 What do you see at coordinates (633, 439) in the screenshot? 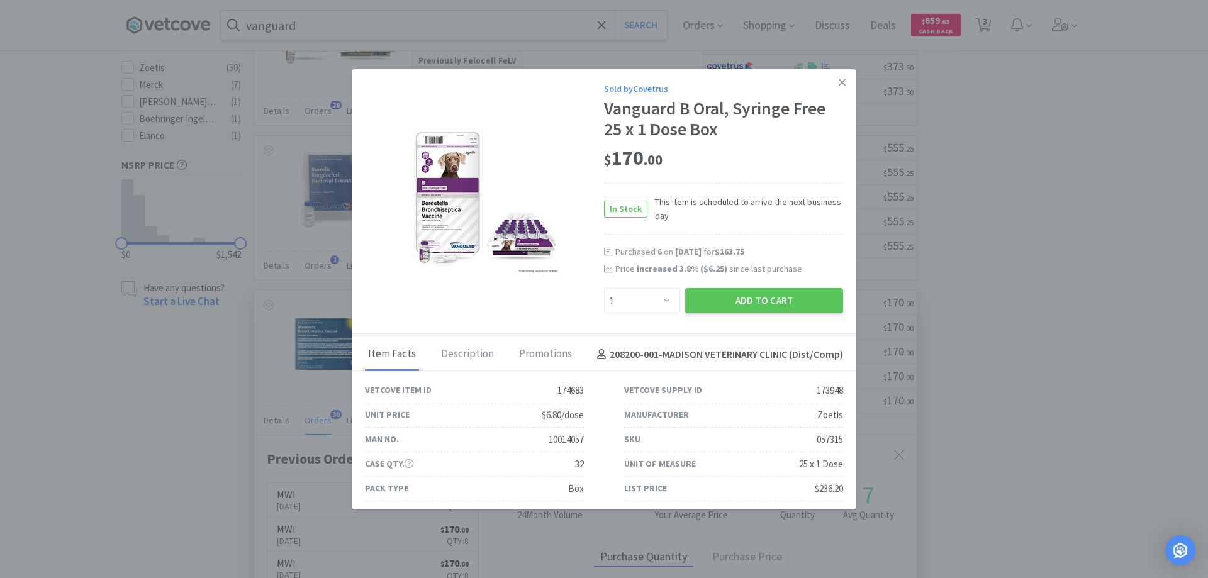
I see `div: SKU` at bounding box center [633, 439].